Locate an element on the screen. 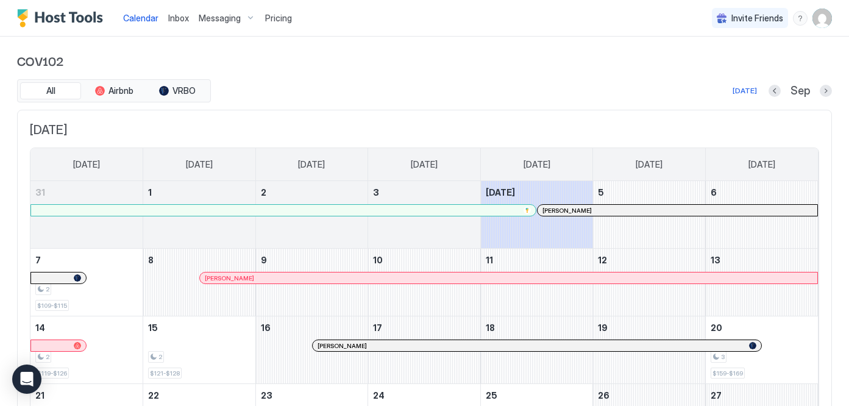 The image size is (849, 406). span: 23 is located at coordinates (266, 395).